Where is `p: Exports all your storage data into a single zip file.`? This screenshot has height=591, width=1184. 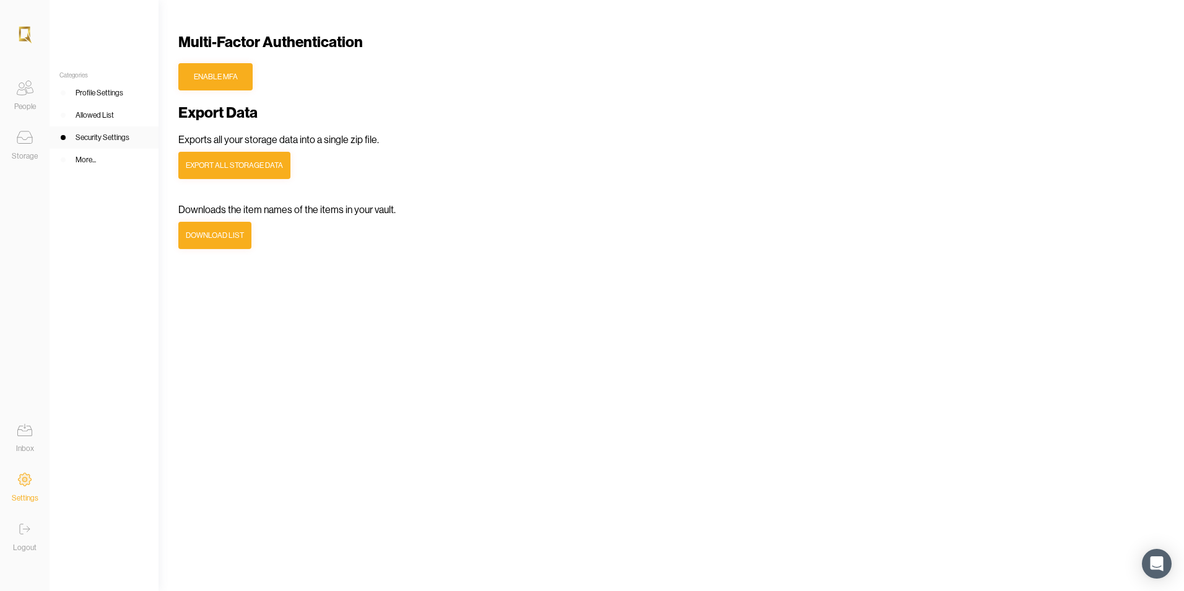 p: Exports all your storage data into a single zip file. is located at coordinates (671, 139).